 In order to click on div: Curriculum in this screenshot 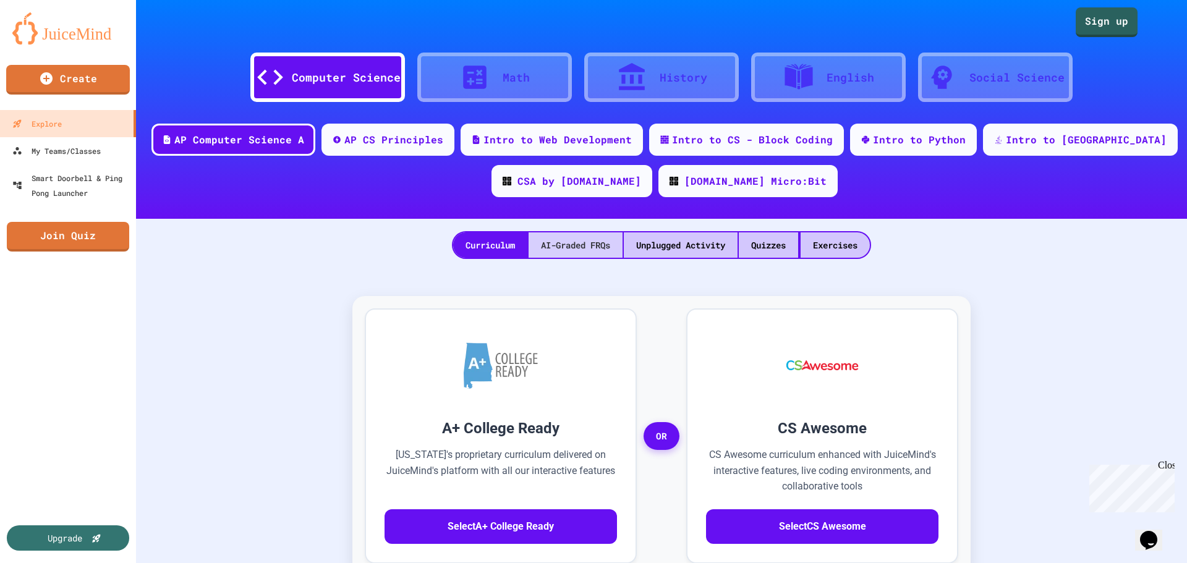, I will do `click(490, 245)`.